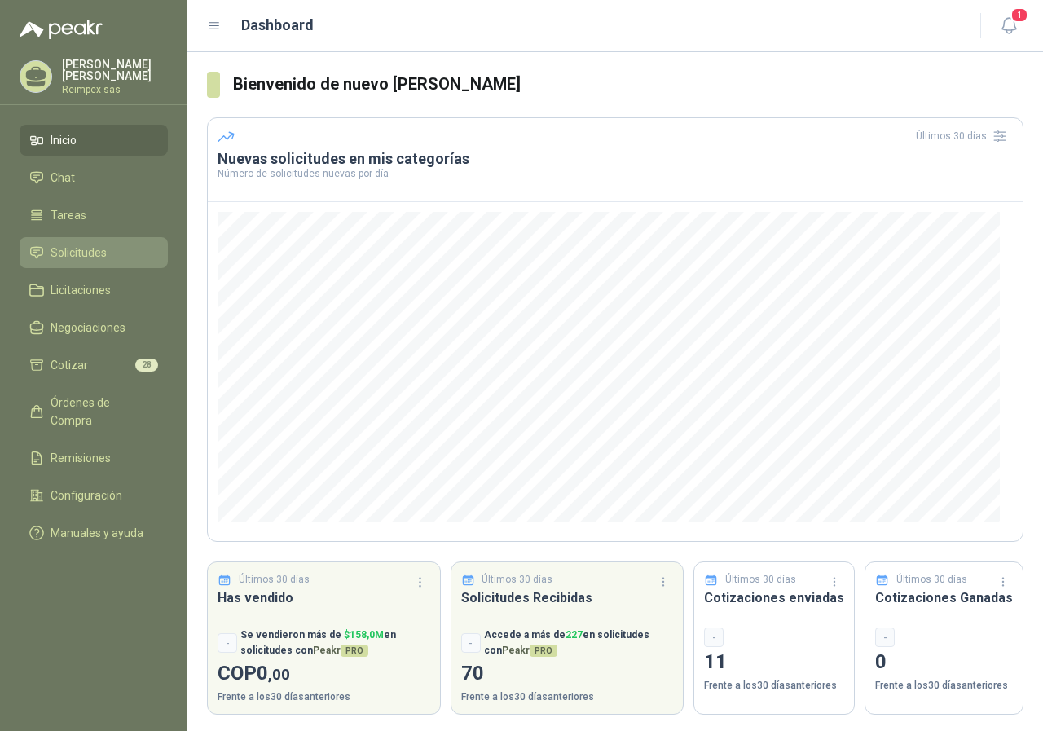 This screenshot has width=1043, height=731. What do you see at coordinates (273, 673) in the screenshot?
I see `span: 0` at bounding box center [273, 673].